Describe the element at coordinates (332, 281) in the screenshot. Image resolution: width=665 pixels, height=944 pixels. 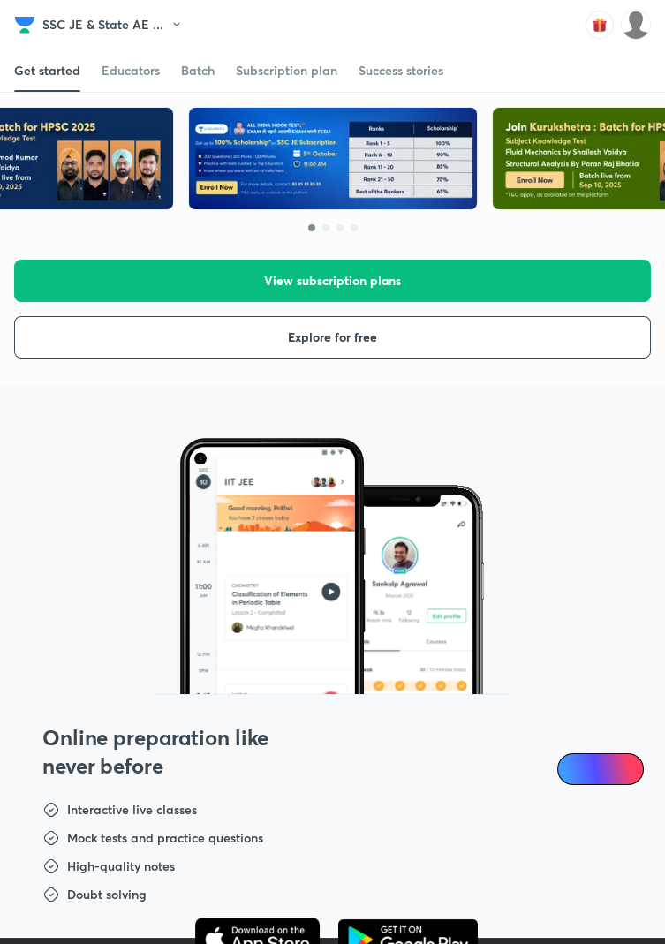
I see `span: View subscription plans` at that location.